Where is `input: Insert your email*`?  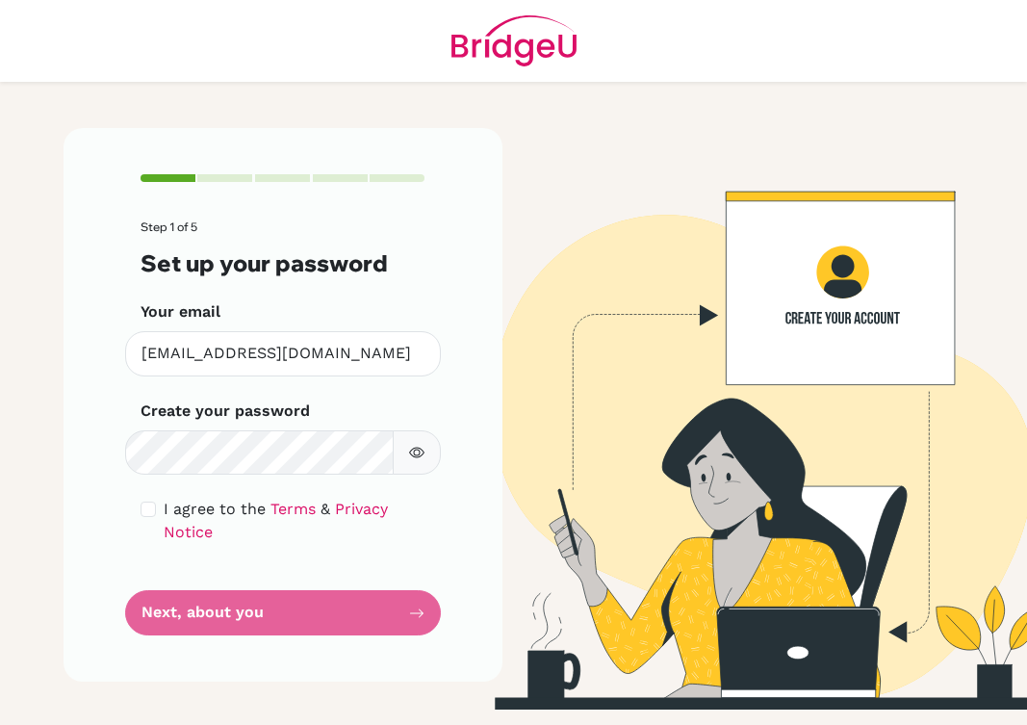
input: Insert your email* is located at coordinates (283, 353).